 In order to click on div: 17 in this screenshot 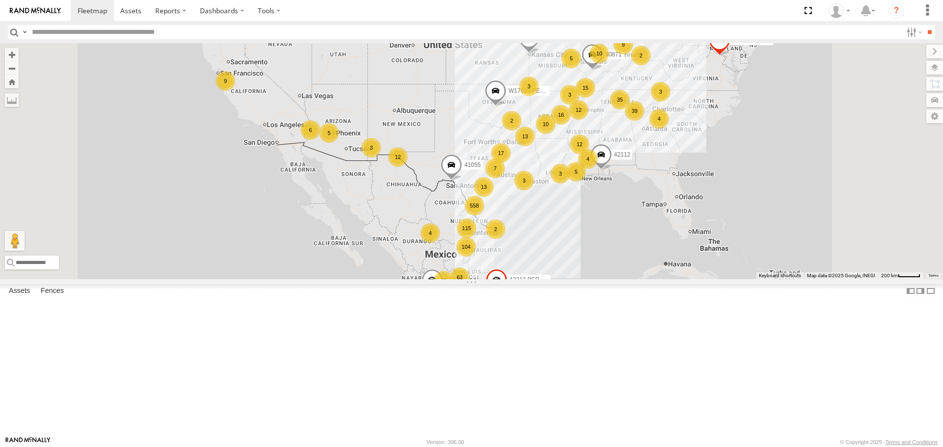, I will do `click(501, 153)`.